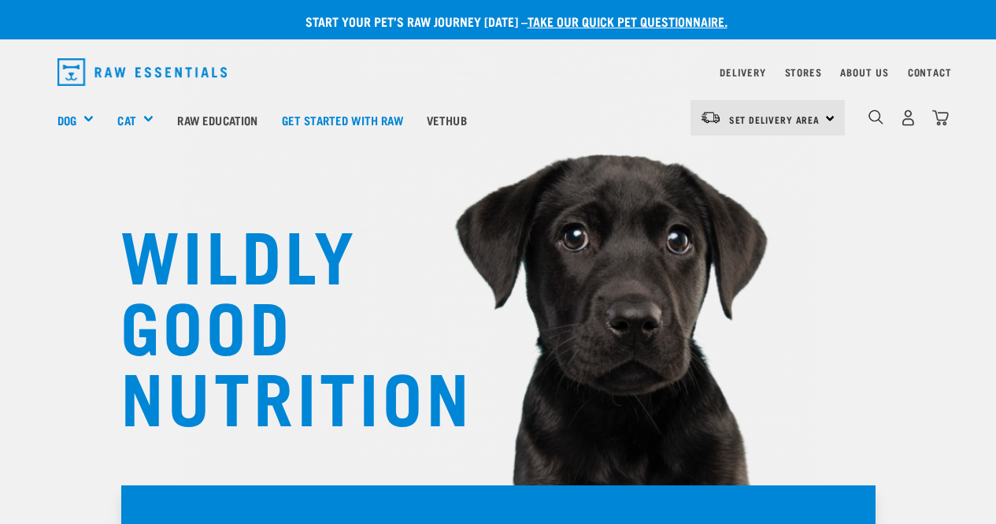  Describe the element at coordinates (775, 119) in the screenshot. I see `span: Set Delivery Area` at that location.